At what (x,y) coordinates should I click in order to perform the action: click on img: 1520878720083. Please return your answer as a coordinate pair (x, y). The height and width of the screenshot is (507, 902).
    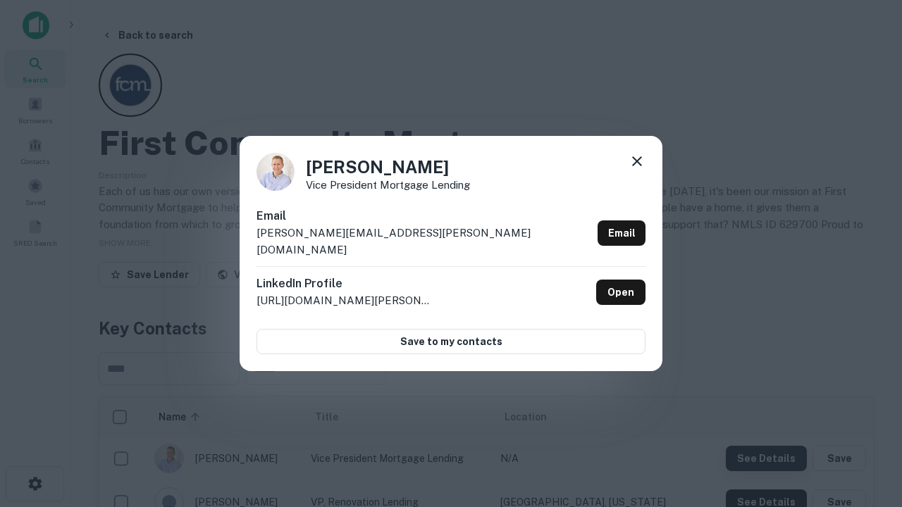
    Looking at the image, I should click on (276, 172).